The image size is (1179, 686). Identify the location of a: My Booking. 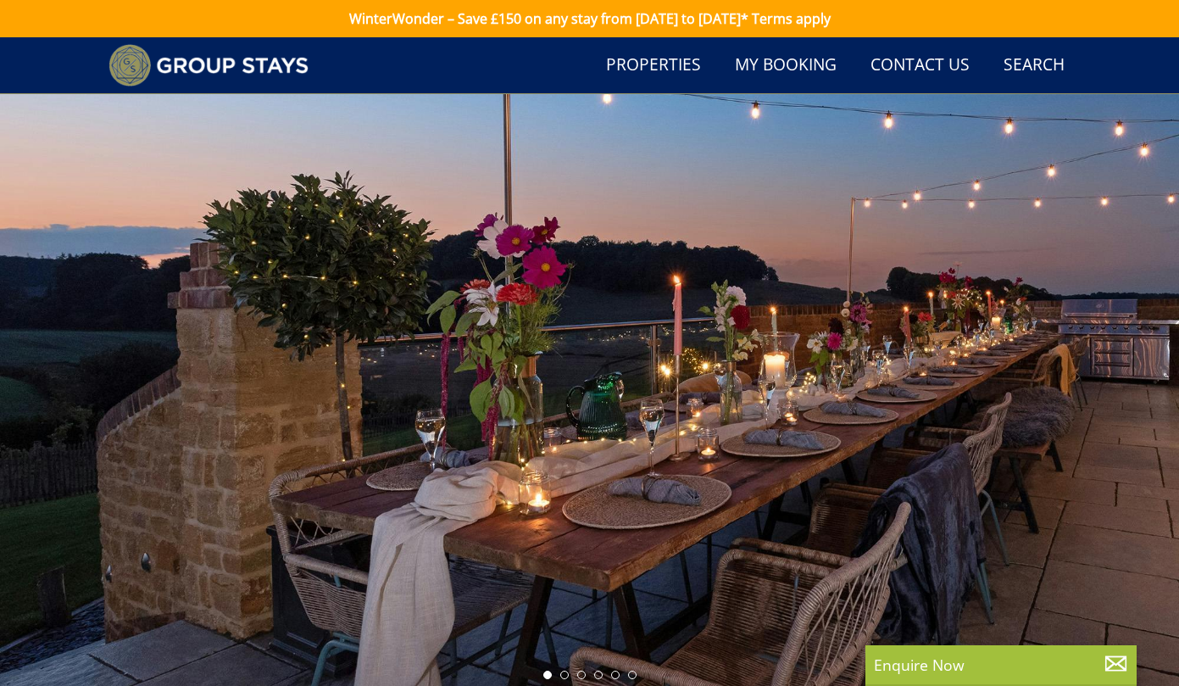
(786, 65).